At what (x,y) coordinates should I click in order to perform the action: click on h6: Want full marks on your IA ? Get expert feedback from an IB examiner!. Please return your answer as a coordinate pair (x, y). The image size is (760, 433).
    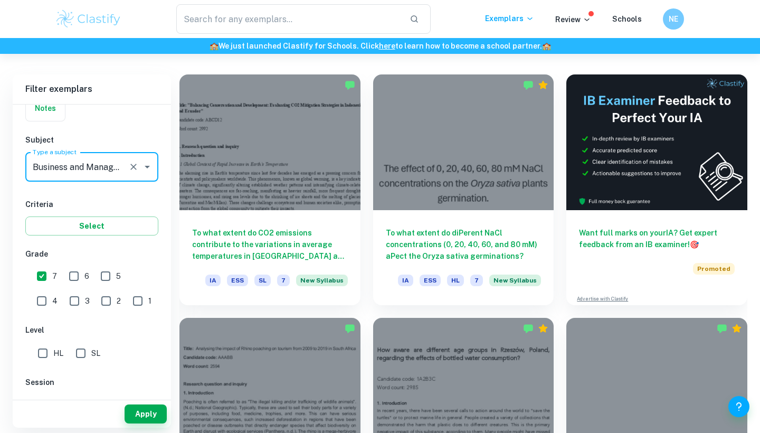
    Looking at the image, I should click on (657, 239).